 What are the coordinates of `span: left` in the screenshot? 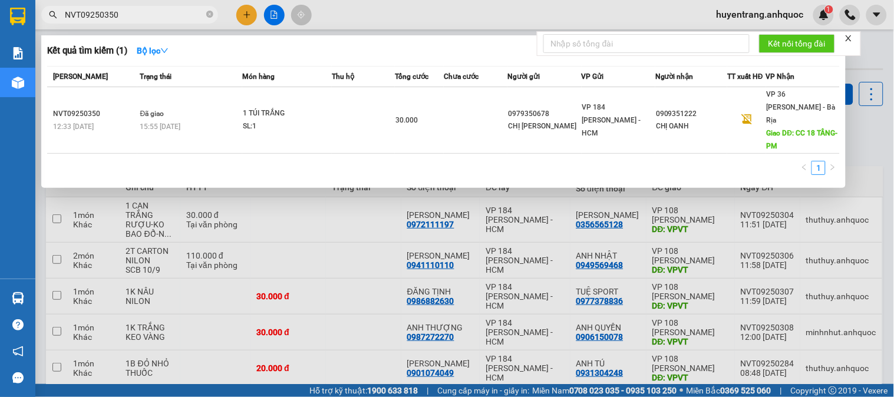 It's located at (805, 167).